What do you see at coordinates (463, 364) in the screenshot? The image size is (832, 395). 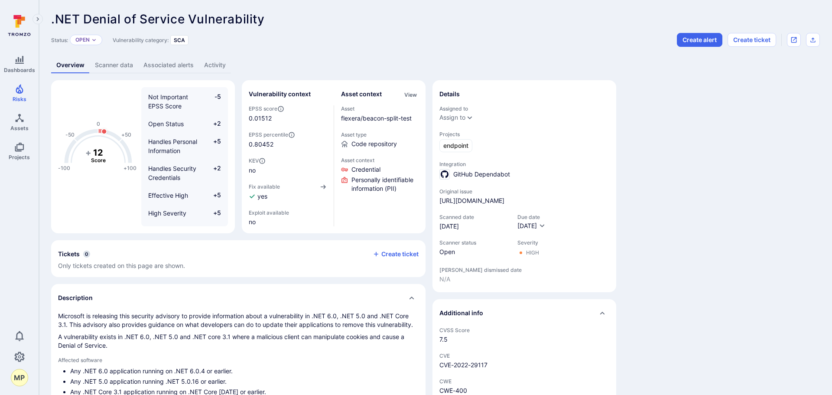 I see `a: CVE-2022-29117` at bounding box center [463, 364].